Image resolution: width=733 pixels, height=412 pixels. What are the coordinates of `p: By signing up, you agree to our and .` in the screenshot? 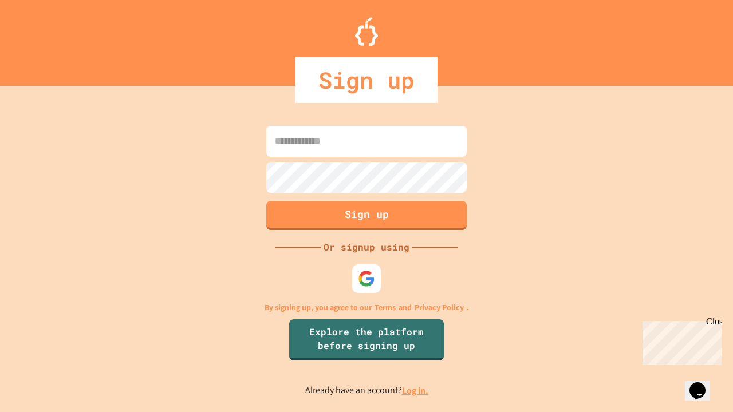 It's located at (367, 308).